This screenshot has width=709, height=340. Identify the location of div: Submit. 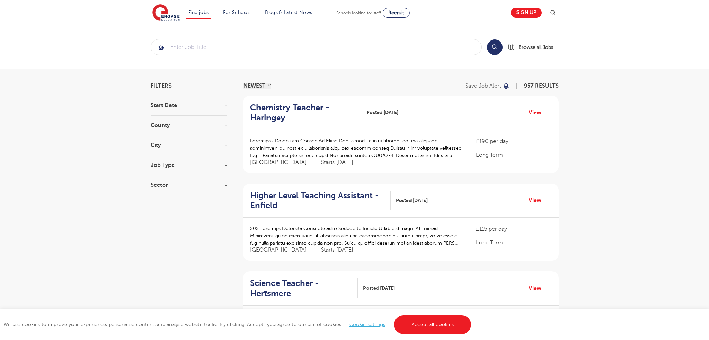
(316, 47).